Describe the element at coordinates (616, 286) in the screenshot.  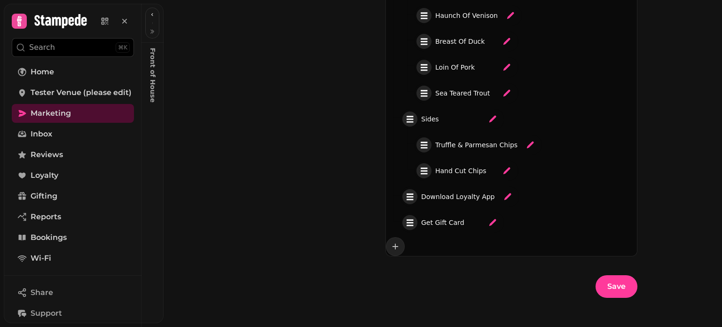
I see `span: Save` at that location.